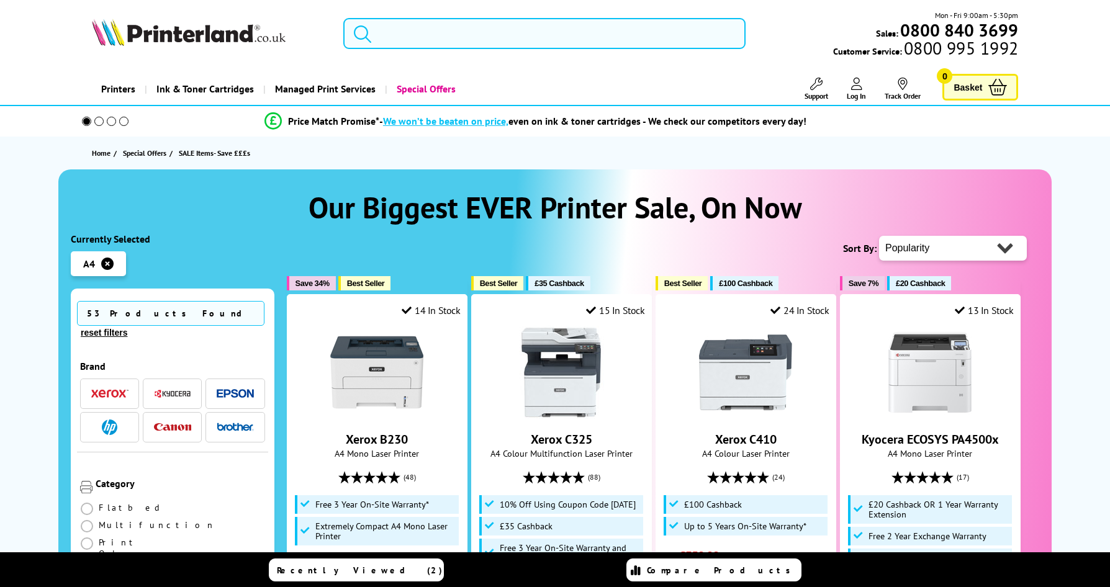 The width and height of the screenshot is (1110, 587). I want to click on div: Category, so click(180, 484).